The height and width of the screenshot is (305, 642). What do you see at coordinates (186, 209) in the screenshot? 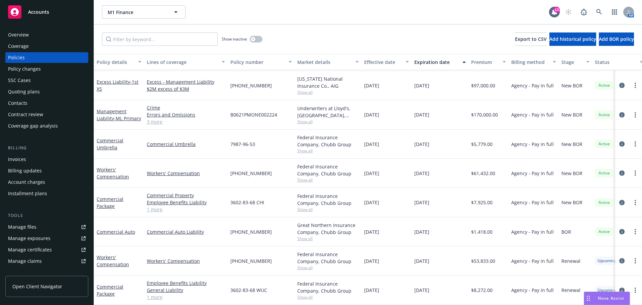
I see `a: 1 more` at bounding box center [186, 209].